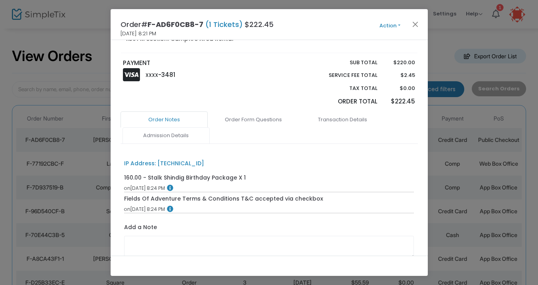 This screenshot has height=285, width=538. What do you see at coordinates (185, 178) in the screenshot?
I see `div: 160.00 - Stalk Shindig Birthday Package X 1` at bounding box center [185, 178].